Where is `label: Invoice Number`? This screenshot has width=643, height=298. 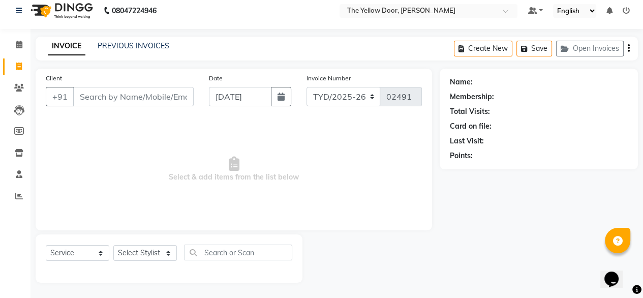 label: Invoice Number is located at coordinates (328, 78).